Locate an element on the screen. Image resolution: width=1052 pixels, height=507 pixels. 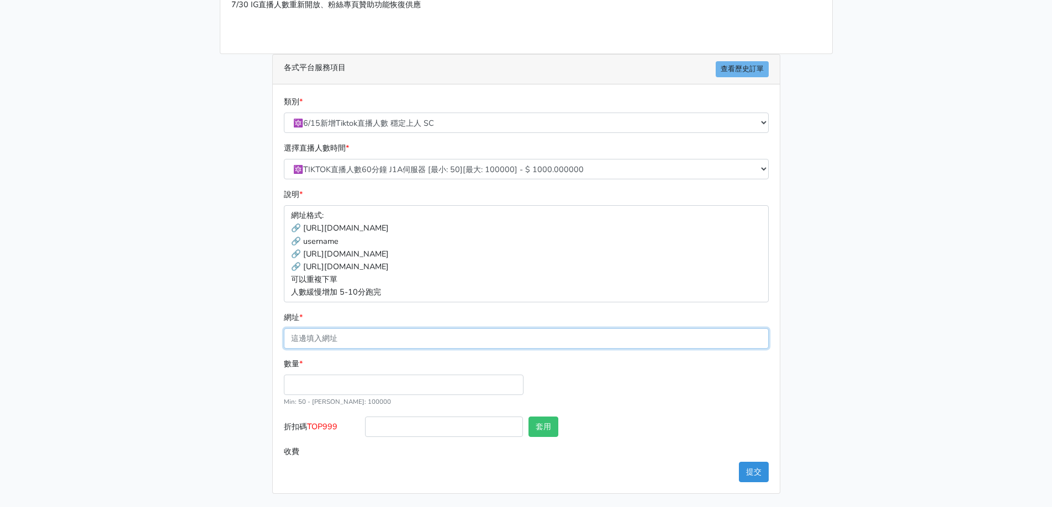
label: 折扣碼 is located at coordinates (322, 429).